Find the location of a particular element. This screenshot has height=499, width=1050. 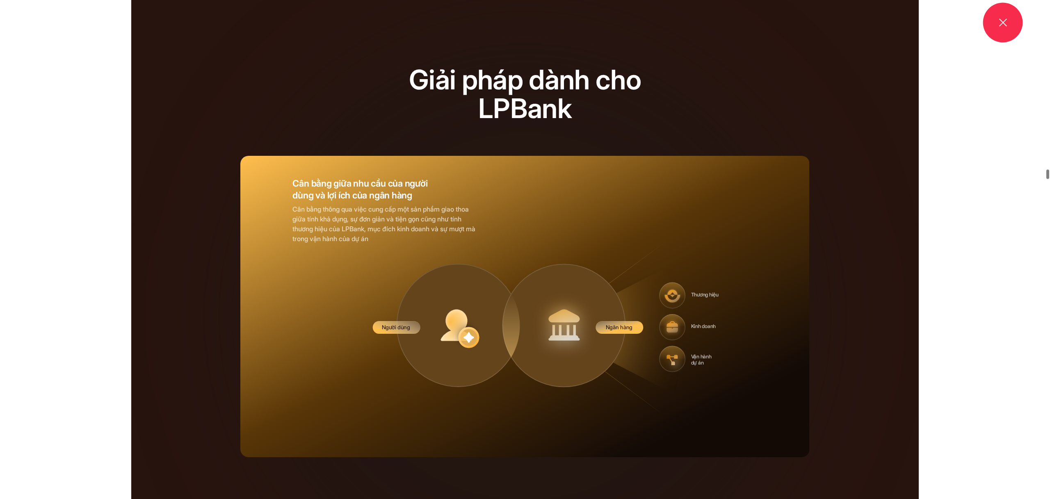

h2: Giải pháp dành cho LPBank is located at coordinates (525, 94).